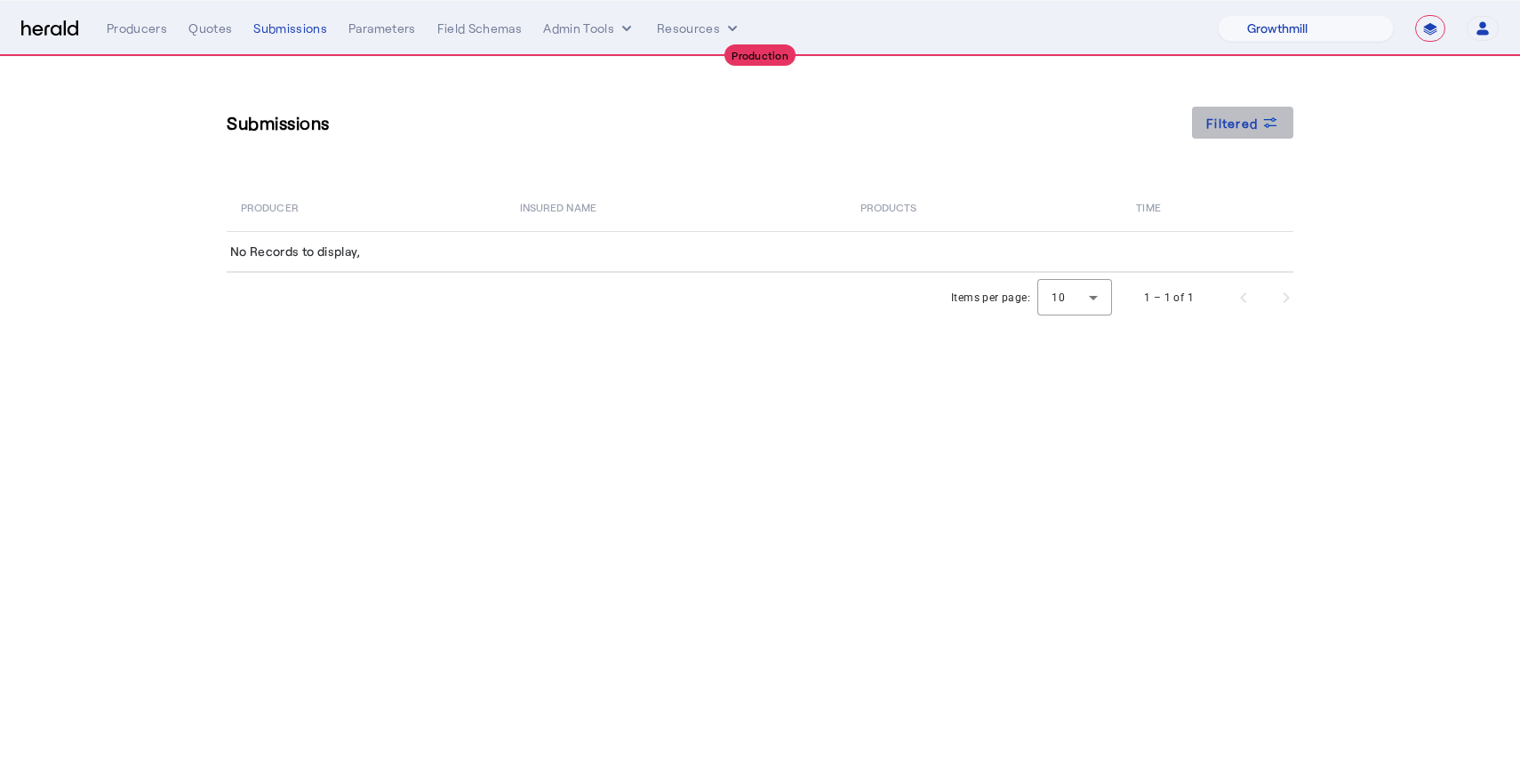  I want to click on button: Resources dropdown menu, so click(699, 28).